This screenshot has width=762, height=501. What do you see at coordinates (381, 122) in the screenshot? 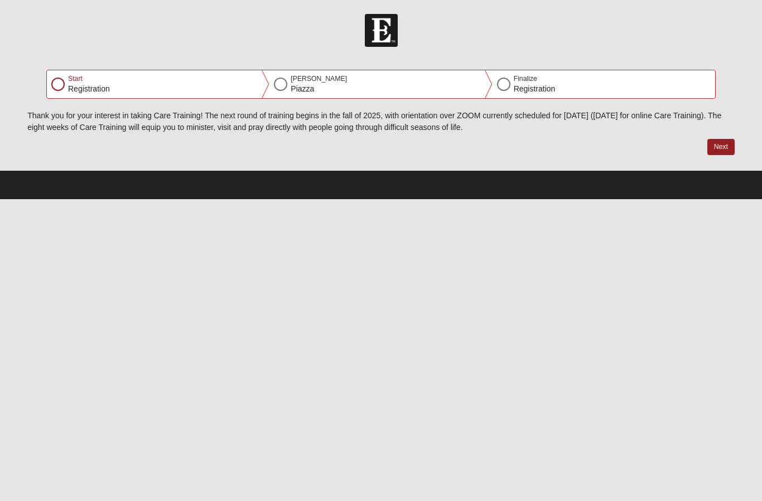
I see `p: Thank you for your interest in taking Care Training! The next round of training begins in the fal...` at bounding box center [381, 122].